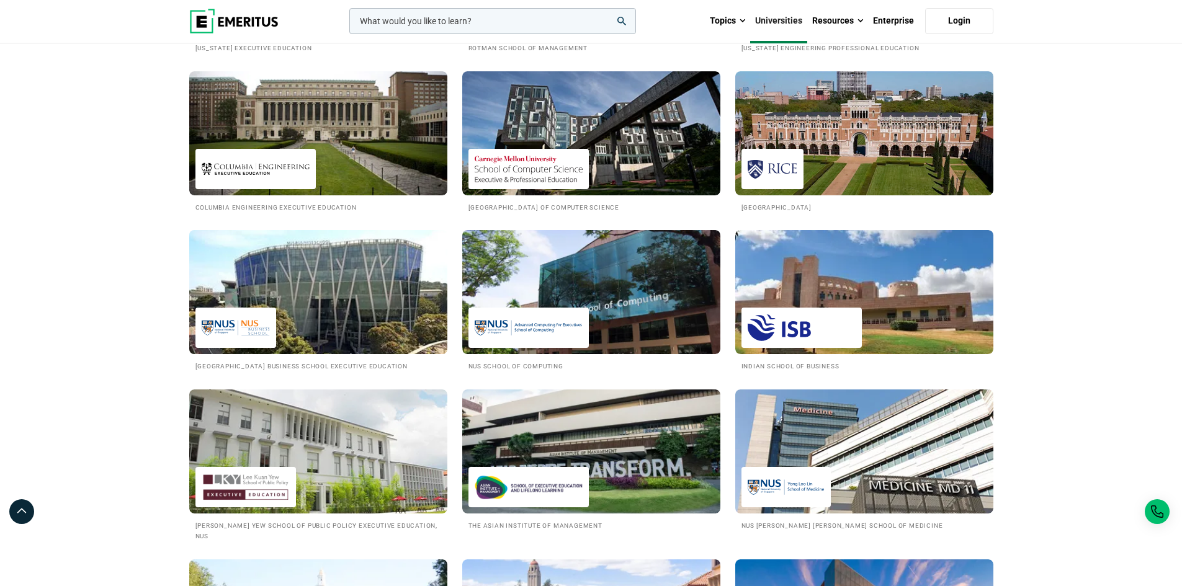 The height and width of the screenshot is (586, 1182). Describe the element at coordinates (236, 328) in the screenshot. I see `img: National University of Singapore Business School Executive Education` at that location.